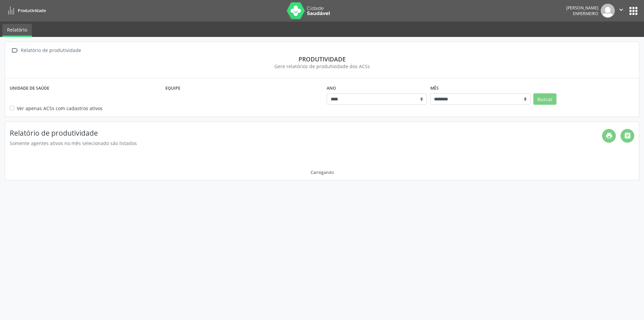  I want to click on div: Somente agentes ativos no mês selecionado são listados, so click(306, 143).